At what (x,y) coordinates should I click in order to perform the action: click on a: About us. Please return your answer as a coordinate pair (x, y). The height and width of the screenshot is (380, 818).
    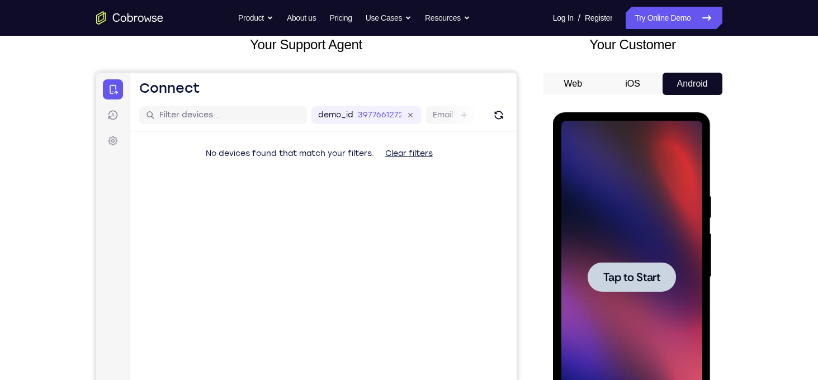
    Looking at the image, I should click on (301, 18).